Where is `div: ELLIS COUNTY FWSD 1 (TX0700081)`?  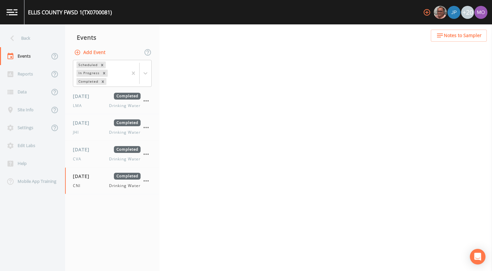 div: ELLIS COUNTY FWSD 1 (TX0700081) is located at coordinates (70, 12).